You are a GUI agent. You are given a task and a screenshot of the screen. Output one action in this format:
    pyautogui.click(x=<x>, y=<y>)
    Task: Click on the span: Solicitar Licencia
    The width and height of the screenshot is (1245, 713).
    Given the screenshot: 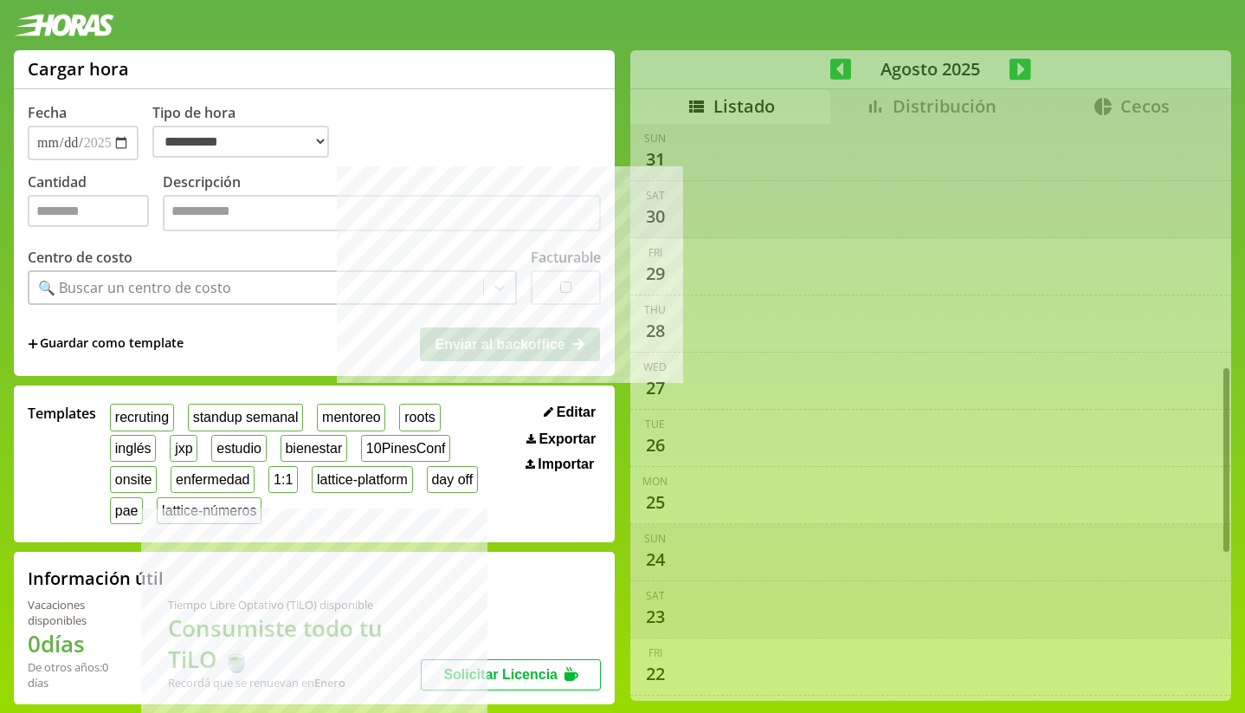 What is the action you would take?
    pyautogui.click(x=501, y=674)
    